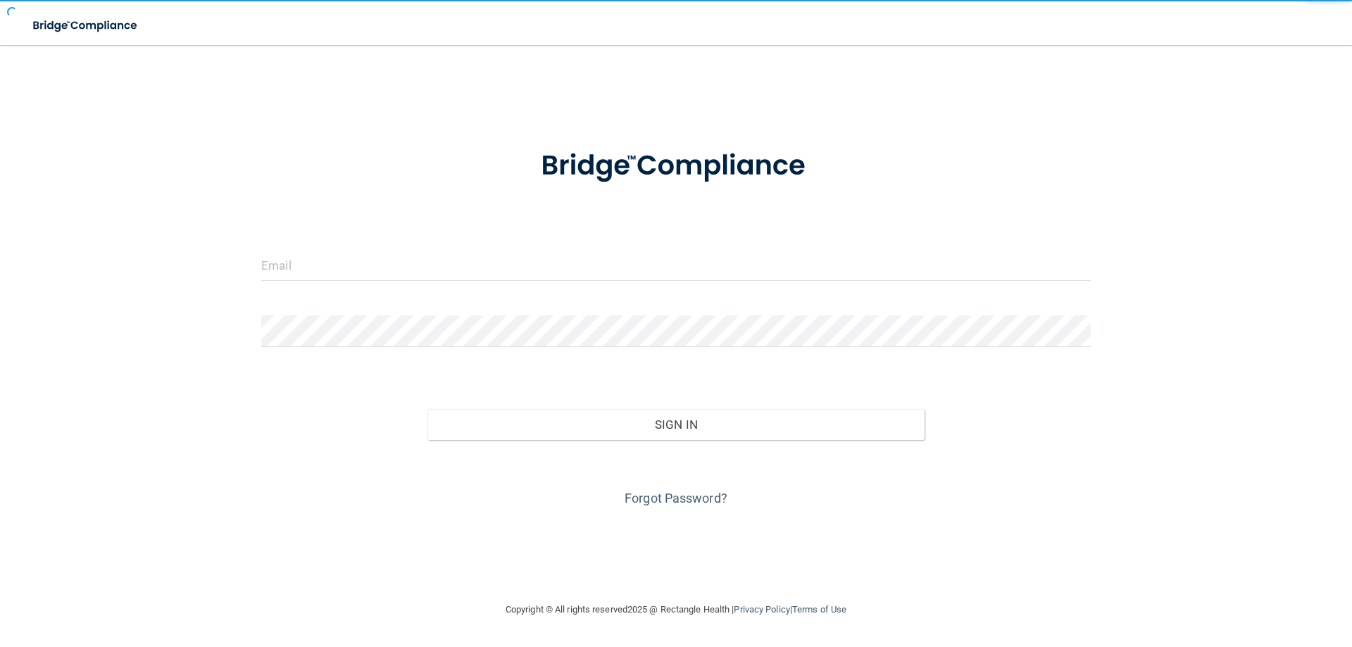 The height and width of the screenshot is (647, 1352). Describe the element at coordinates (676, 498) in the screenshot. I see `a: Forgot Password?` at that location.